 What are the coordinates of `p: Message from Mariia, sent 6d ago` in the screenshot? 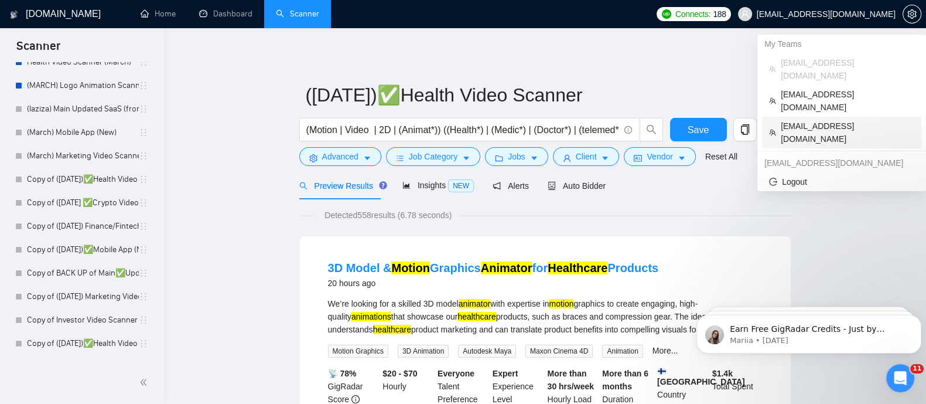 It's located at (127, 50).